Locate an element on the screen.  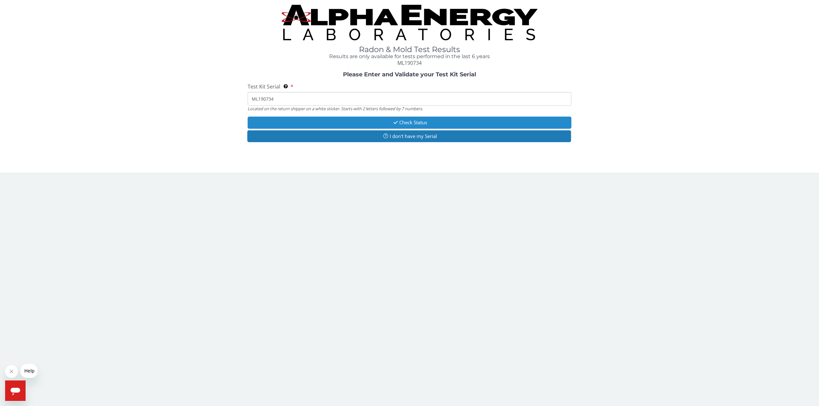
span: ML190734 is located at coordinates (409, 63).